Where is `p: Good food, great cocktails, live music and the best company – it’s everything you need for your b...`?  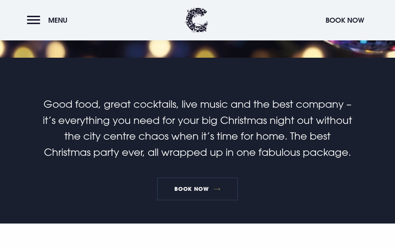 p: Good food, great cocktails, live music and the best company – it’s everything you need for your b... is located at coordinates (197, 128).